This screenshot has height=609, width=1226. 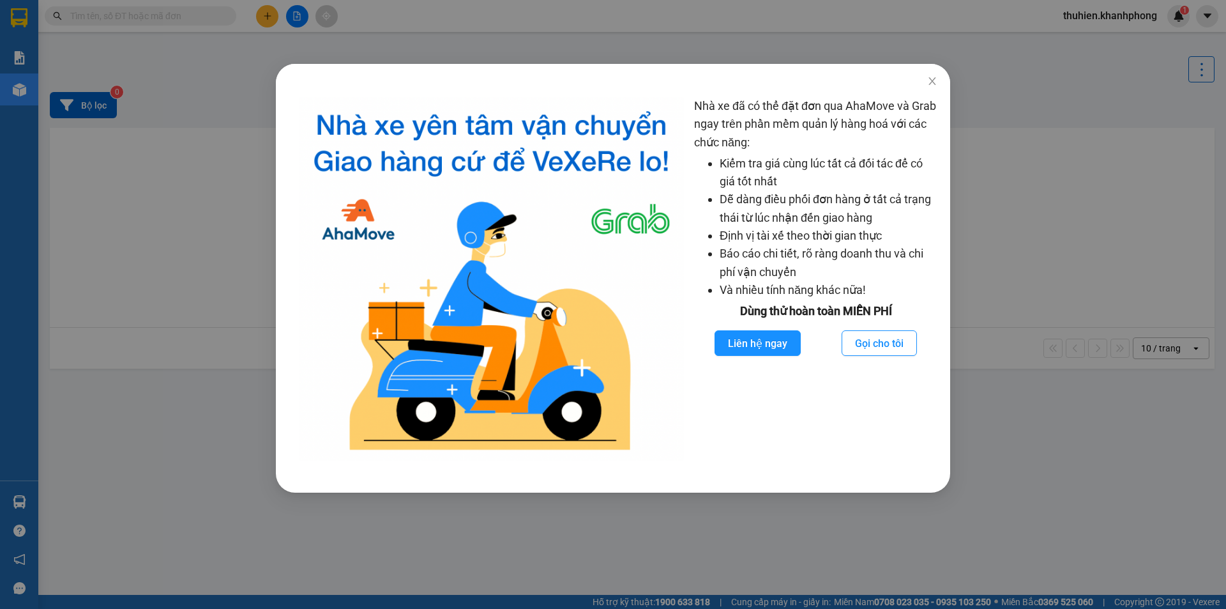 What do you see at coordinates (757, 343) in the screenshot?
I see `span: Liên hệ ngay` at bounding box center [757, 343].